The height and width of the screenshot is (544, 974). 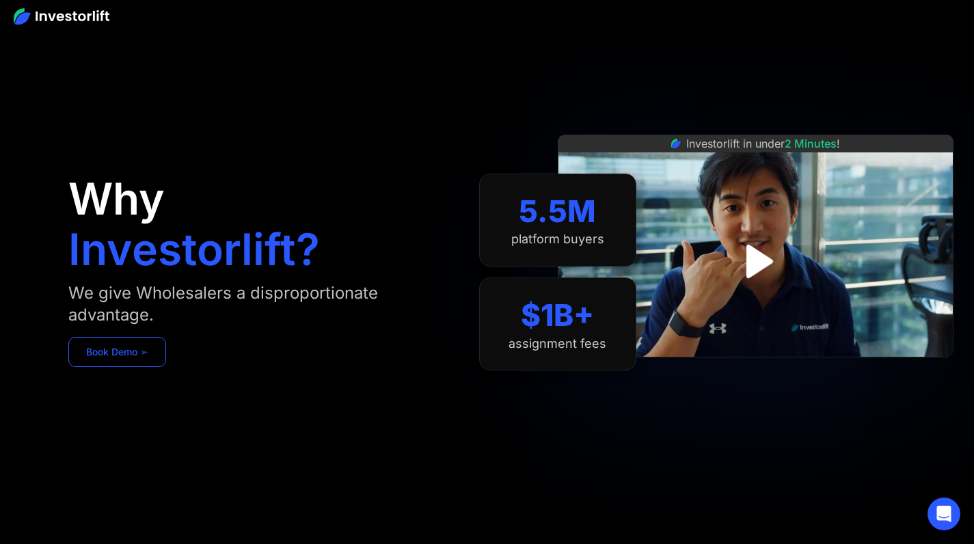 What do you see at coordinates (117, 352) in the screenshot?
I see `a: Book Demo ➢` at bounding box center [117, 352].